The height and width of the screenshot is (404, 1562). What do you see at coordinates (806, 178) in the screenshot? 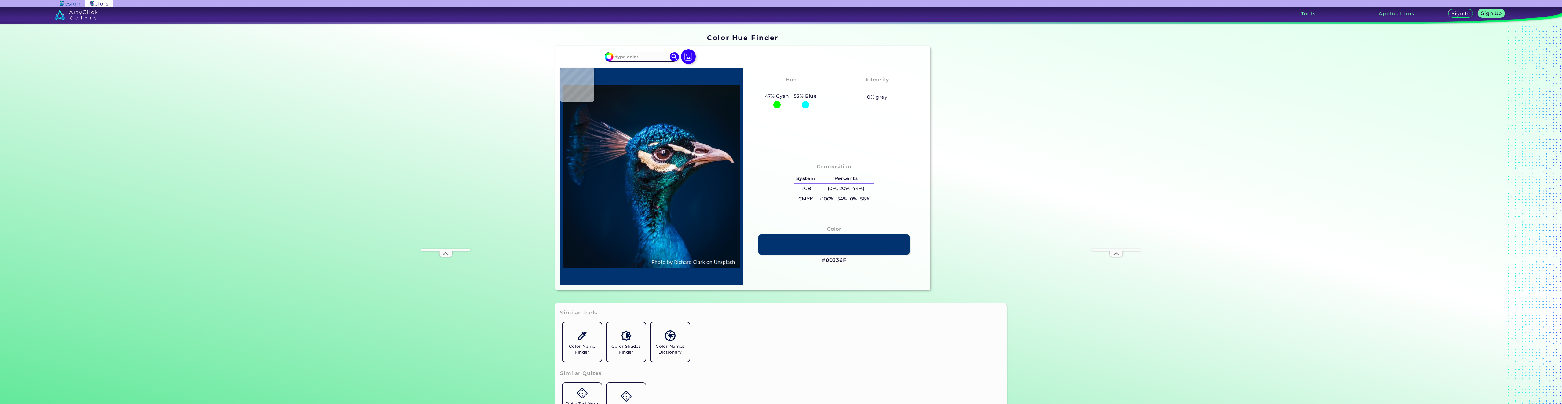
I see `h5: System` at bounding box center [806, 178].